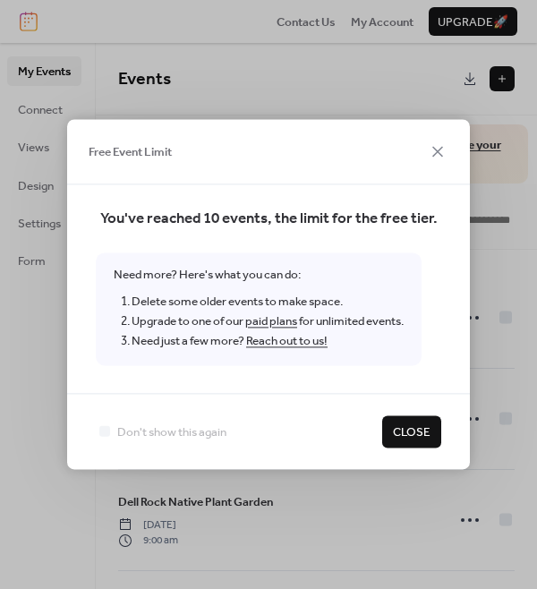 Image resolution: width=537 pixels, height=589 pixels. Describe the element at coordinates (172, 432) in the screenshot. I see `span: Don't show this again` at that location.